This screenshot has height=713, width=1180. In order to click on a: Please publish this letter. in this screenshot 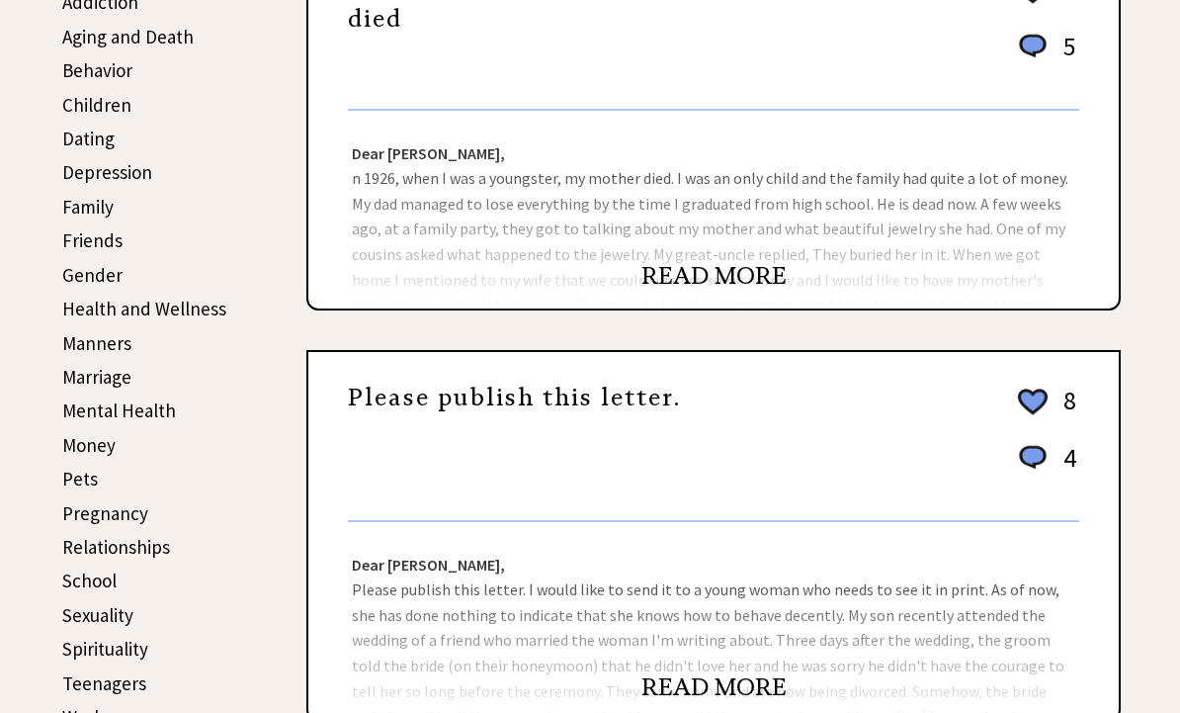, I will do `click(514, 397)`.